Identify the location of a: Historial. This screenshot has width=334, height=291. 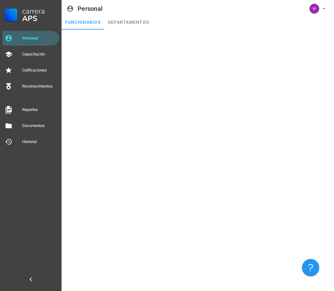
(31, 142).